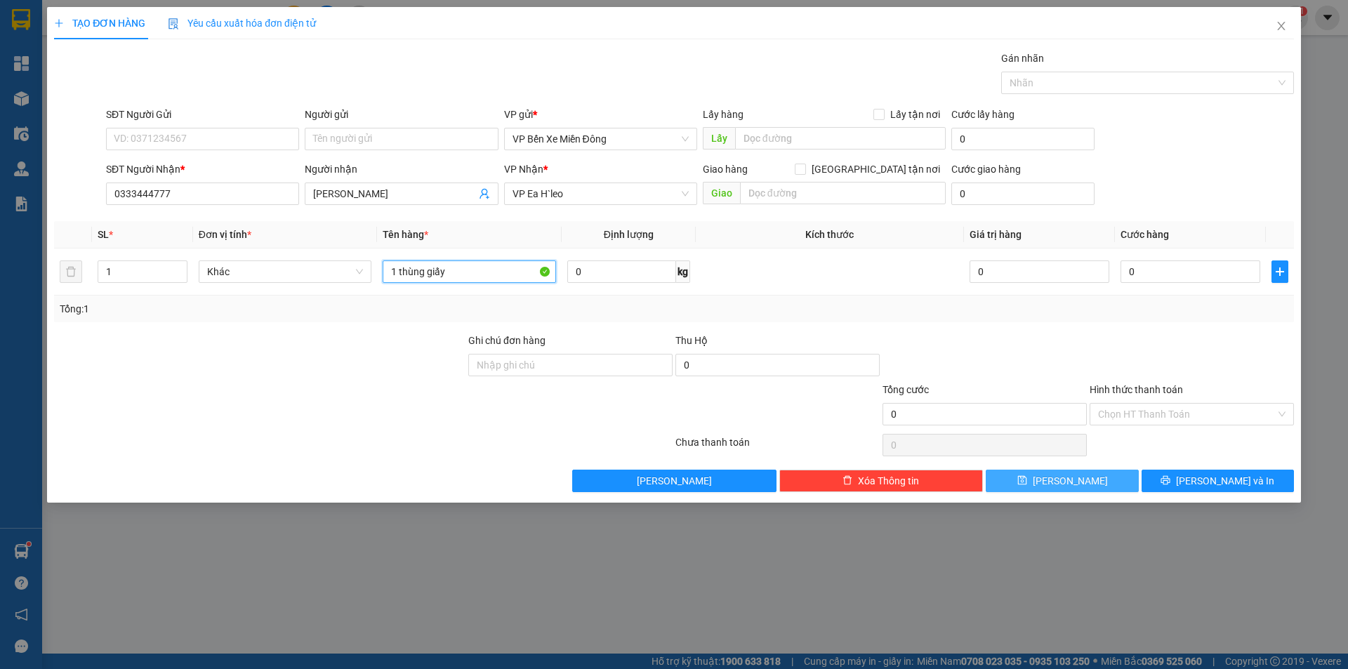 Image resolution: width=1348 pixels, height=669 pixels. What do you see at coordinates (103, 234) in the screenshot?
I see `span: SL` at bounding box center [103, 234].